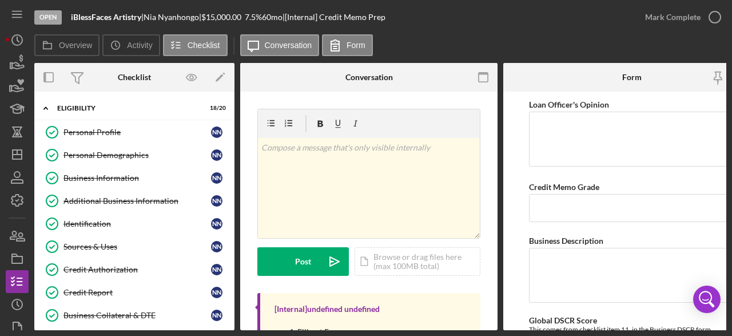 The width and height of the screenshot is (732, 336). Describe the element at coordinates (48, 17) in the screenshot. I see `div: Open` at that location.